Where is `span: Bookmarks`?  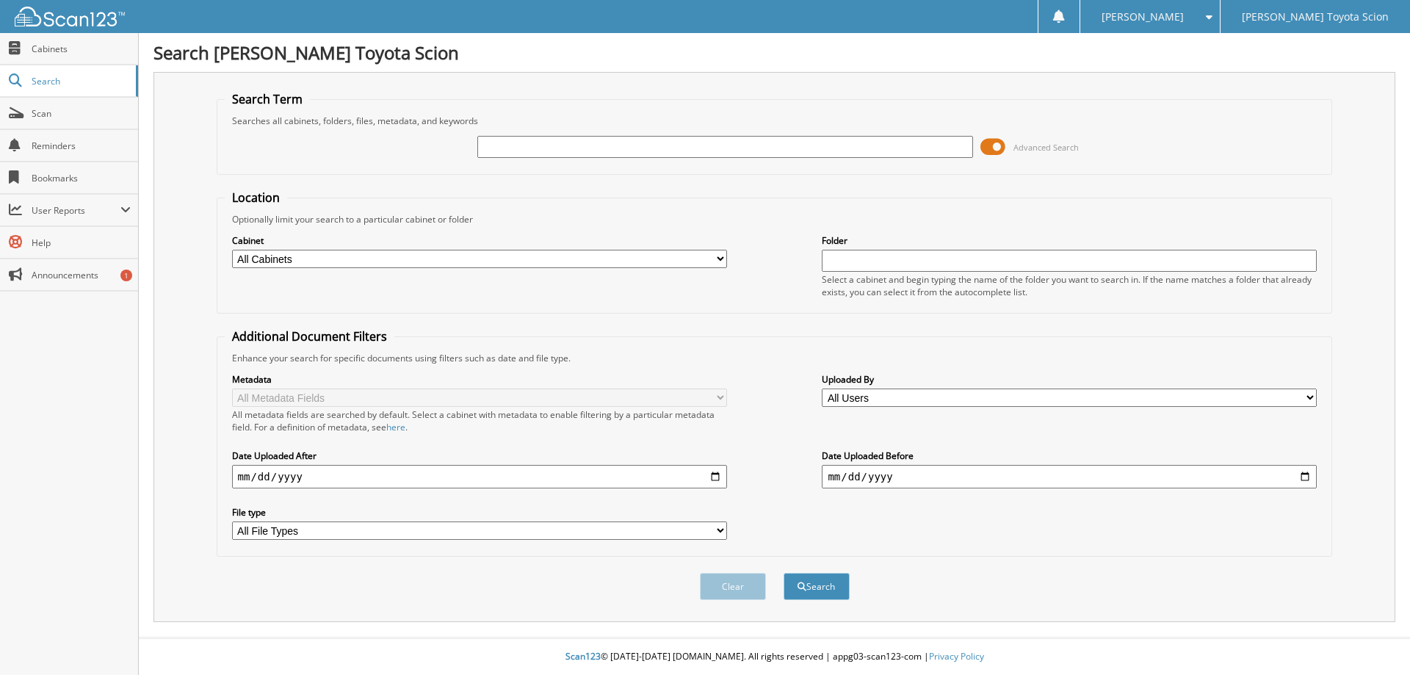
span: Bookmarks is located at coordinates (81, 178).